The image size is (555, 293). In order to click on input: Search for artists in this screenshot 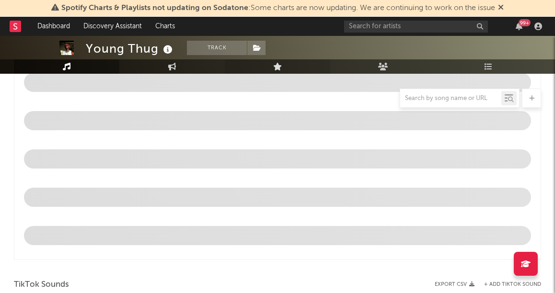, I will do `click(416, 26)`.